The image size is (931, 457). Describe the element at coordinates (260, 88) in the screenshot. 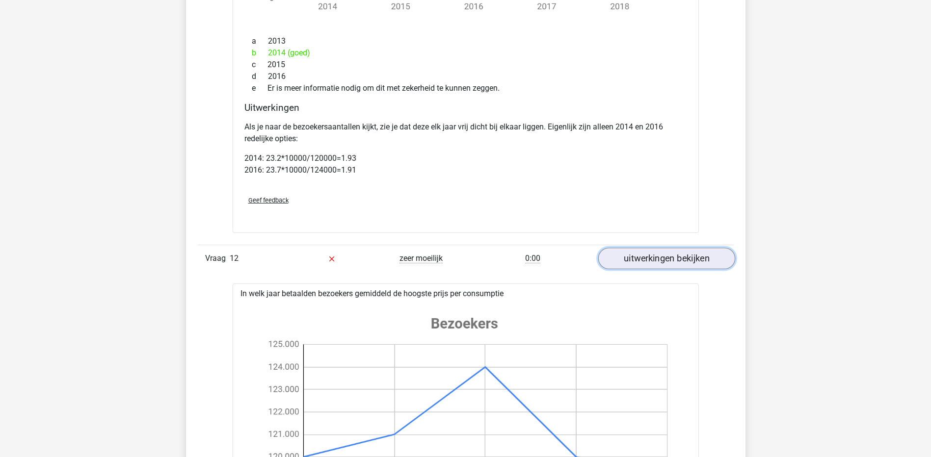

I see `span: e` at that location.